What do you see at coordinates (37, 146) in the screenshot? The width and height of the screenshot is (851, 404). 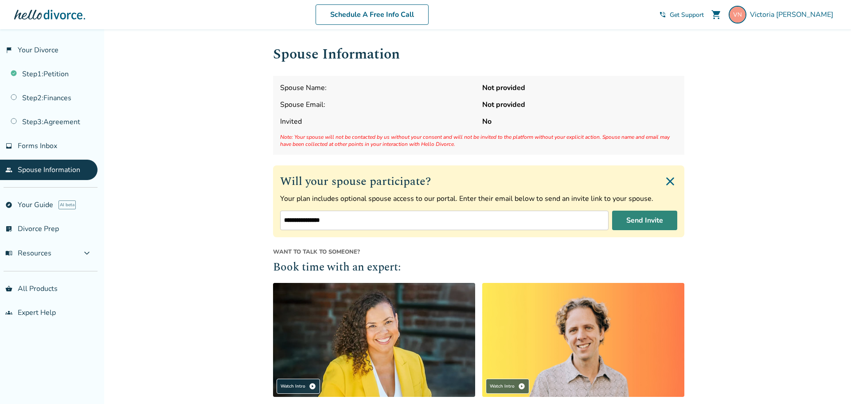 I see `span: Forms Inbox` at bounding box center [37, 146].